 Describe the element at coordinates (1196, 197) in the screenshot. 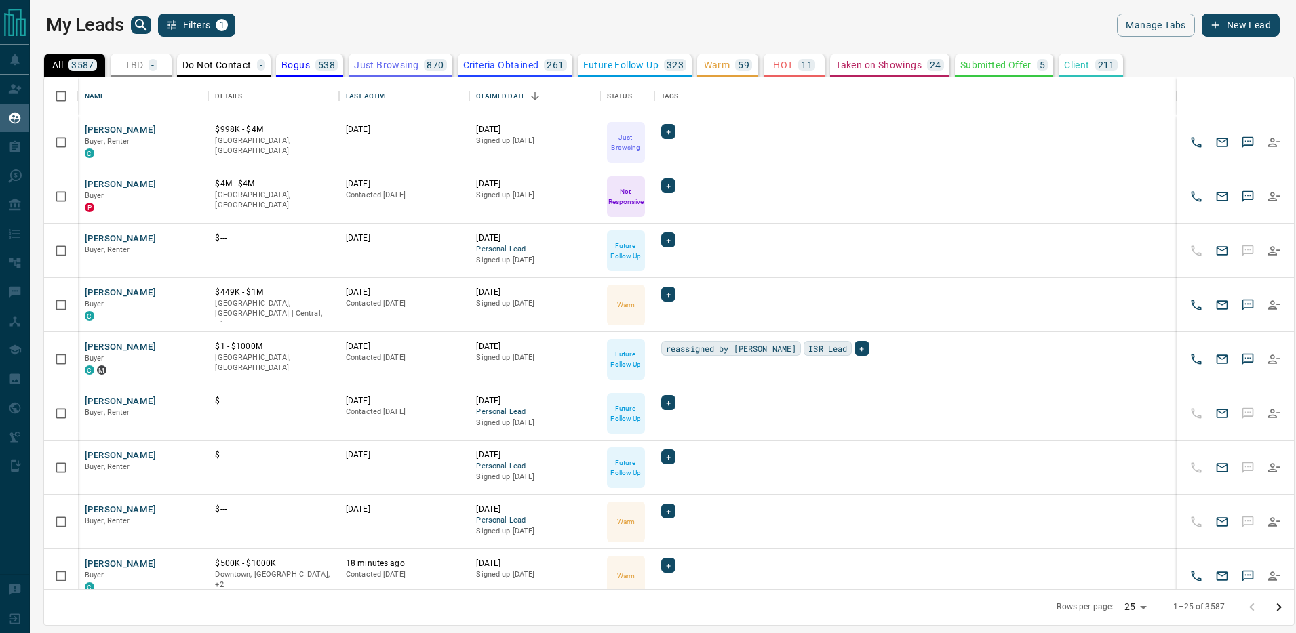

I see `svg: Call` at that location.